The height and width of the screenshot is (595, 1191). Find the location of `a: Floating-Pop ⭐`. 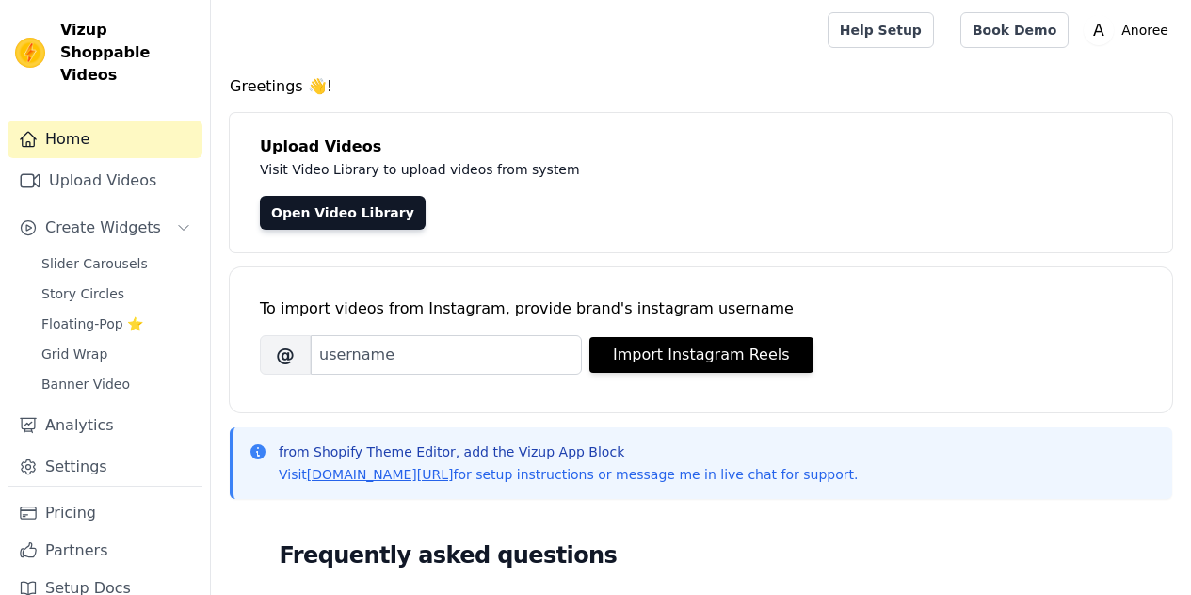

a: Floating-Pop ⭐ is located at coordinates (116, 324).